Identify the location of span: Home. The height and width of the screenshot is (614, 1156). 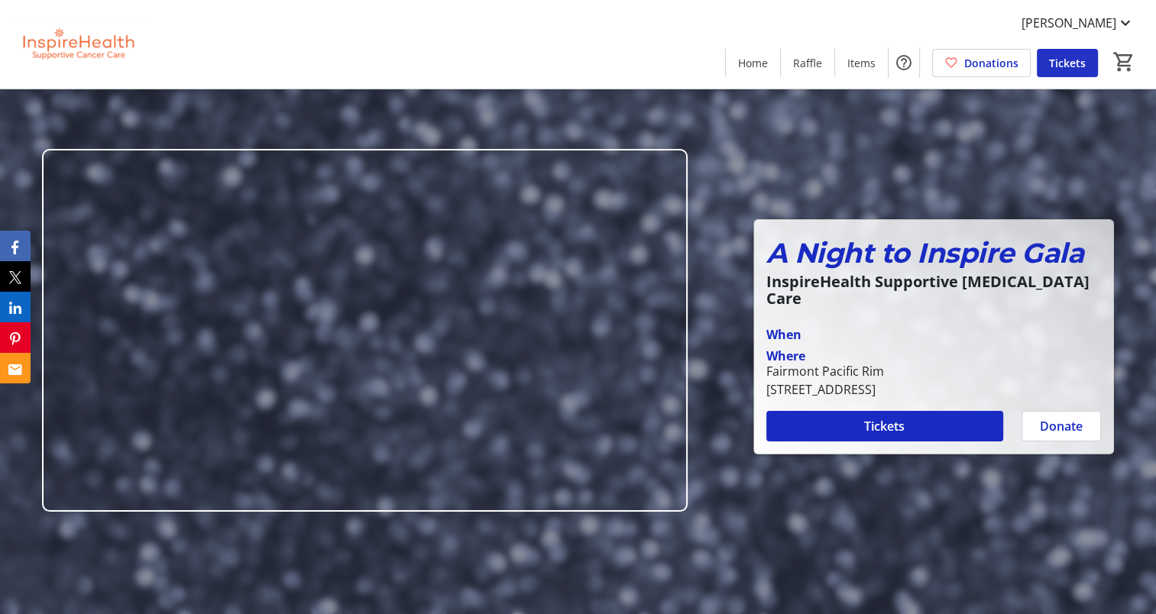
(753, 63).